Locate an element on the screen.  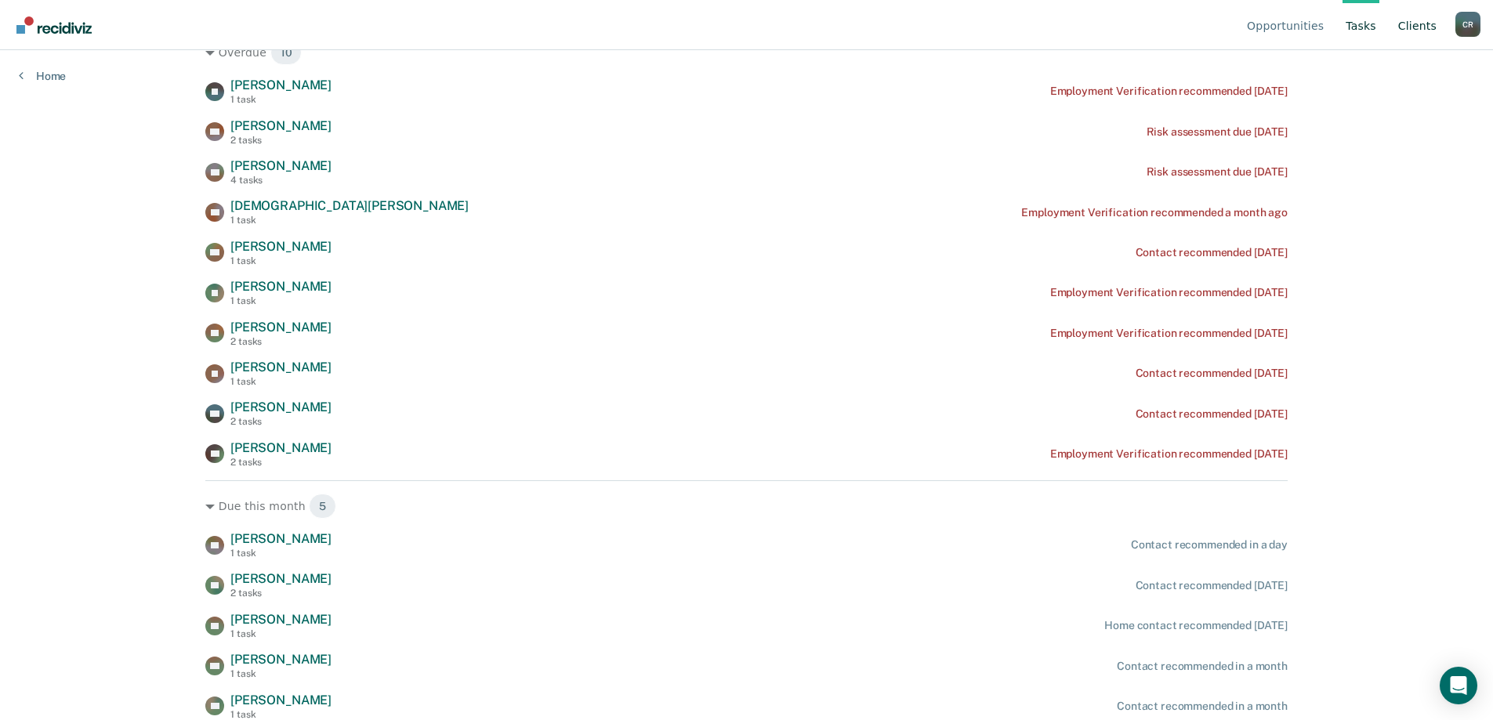
div: C R is located at coordinates (1467, 24).